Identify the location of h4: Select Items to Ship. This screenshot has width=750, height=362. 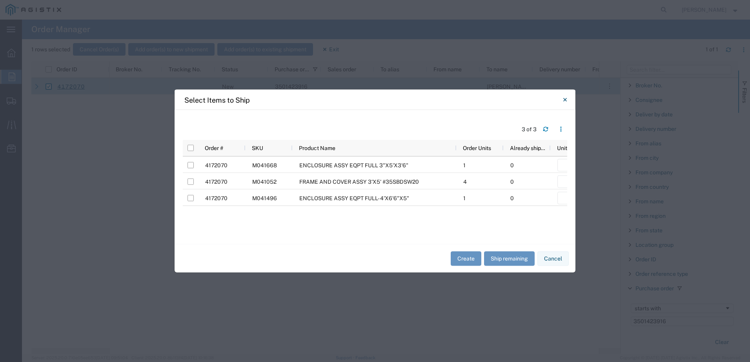
(217, 100).